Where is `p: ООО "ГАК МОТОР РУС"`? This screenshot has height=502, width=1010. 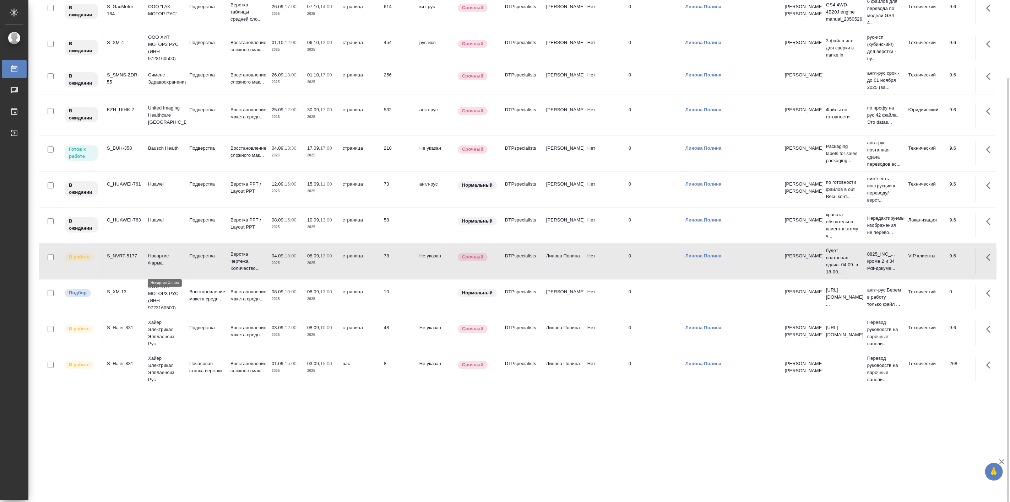
p: ООО "ГАК МОТОР РУС" is located at coordinates (165, 10).